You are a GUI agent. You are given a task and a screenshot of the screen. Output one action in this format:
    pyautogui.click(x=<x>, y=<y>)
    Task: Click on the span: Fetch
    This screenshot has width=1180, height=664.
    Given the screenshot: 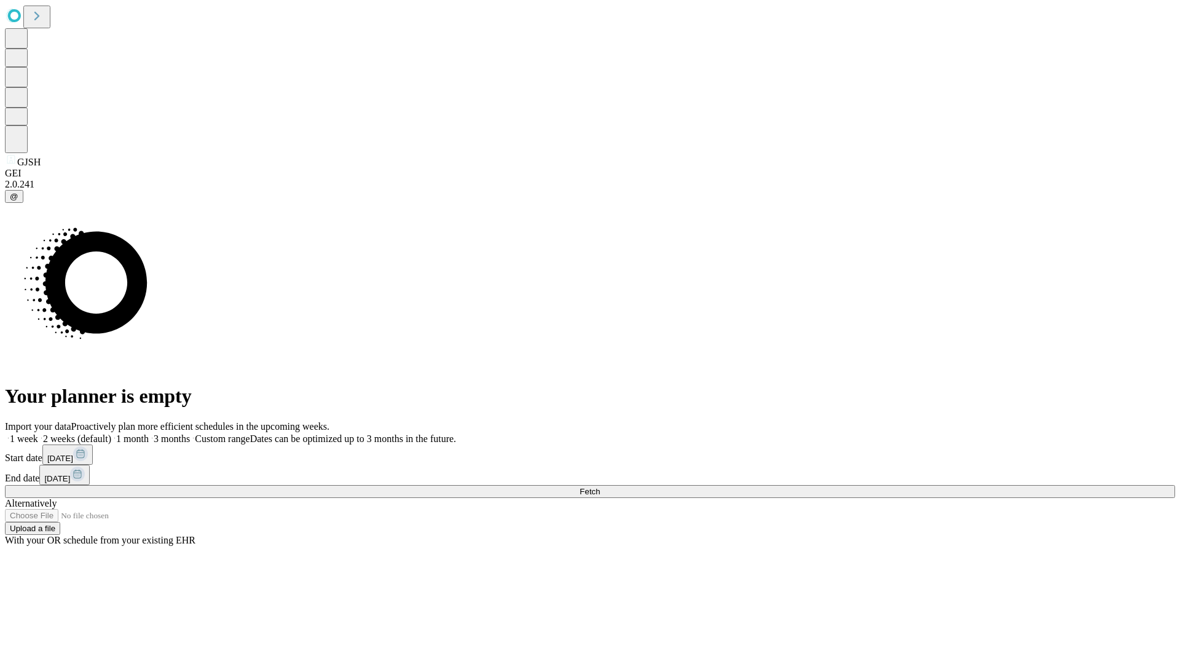 What is the action you would take?
    pyautogui.click(x=589, y=491)
    